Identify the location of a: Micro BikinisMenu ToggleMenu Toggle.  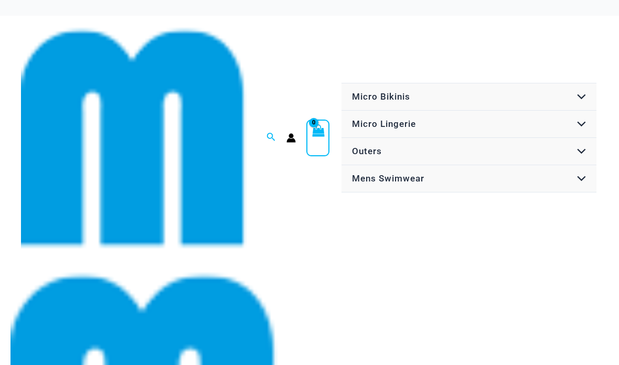
(469, 97).